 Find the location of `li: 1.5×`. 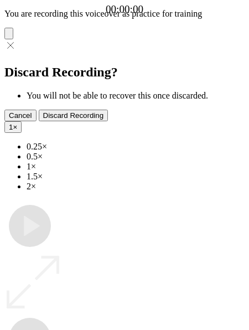

li: 1.5× is located at coordinates (136, 177).